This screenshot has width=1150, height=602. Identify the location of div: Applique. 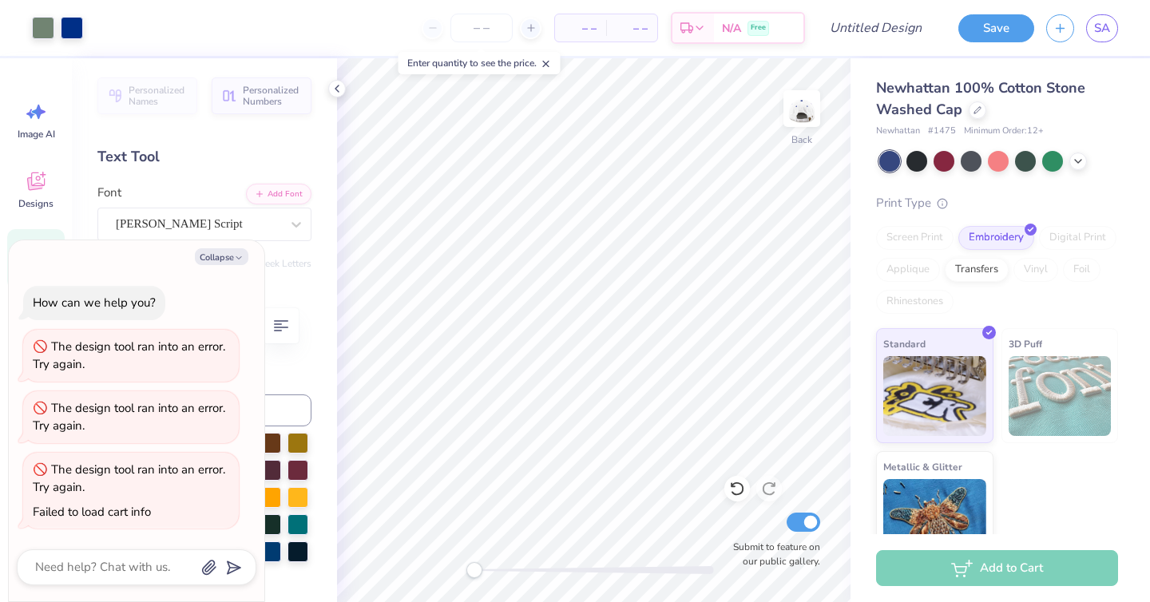
(908, 270).